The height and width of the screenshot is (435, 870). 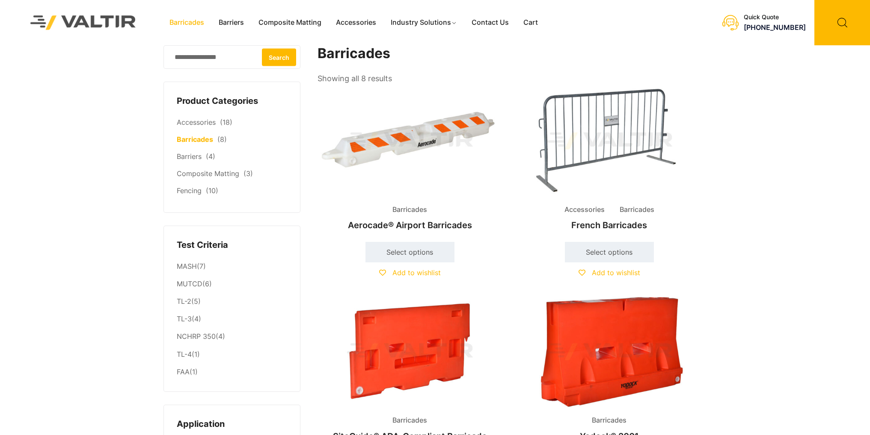 I want to click on a: NCHRP 350, so click(x=196, y=337).